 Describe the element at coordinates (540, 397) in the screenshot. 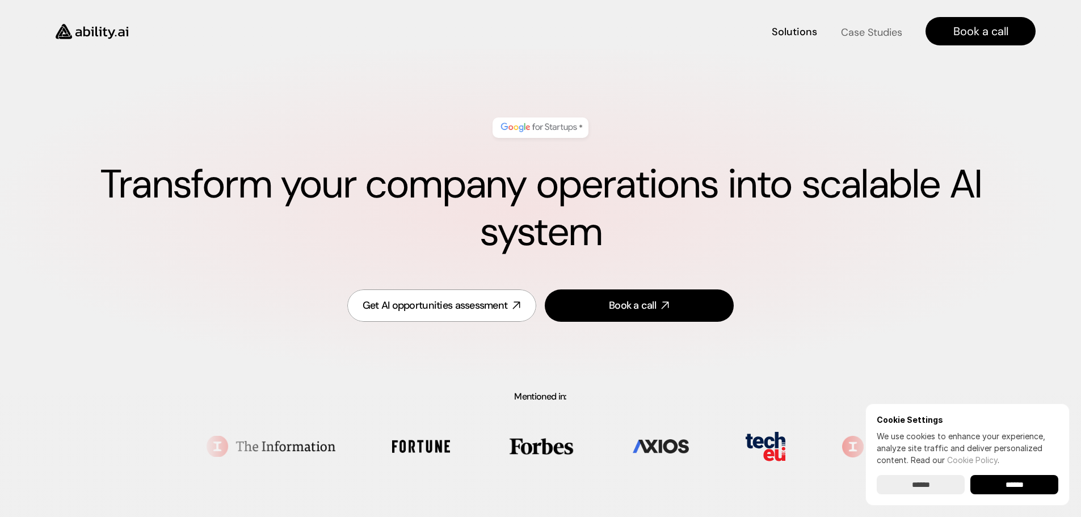

I see `p: Mentioned in:` at that location.